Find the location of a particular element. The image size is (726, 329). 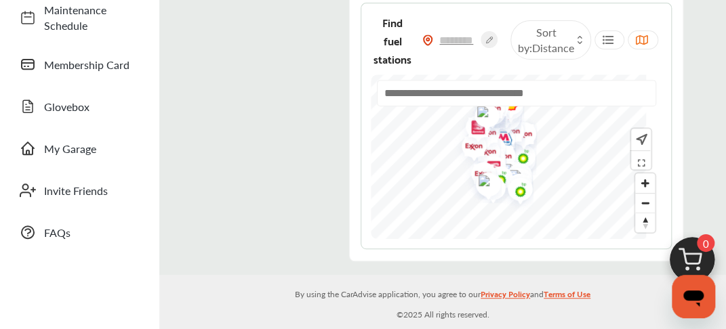

a: Privacy Policy is located at coordinates (505, 297).